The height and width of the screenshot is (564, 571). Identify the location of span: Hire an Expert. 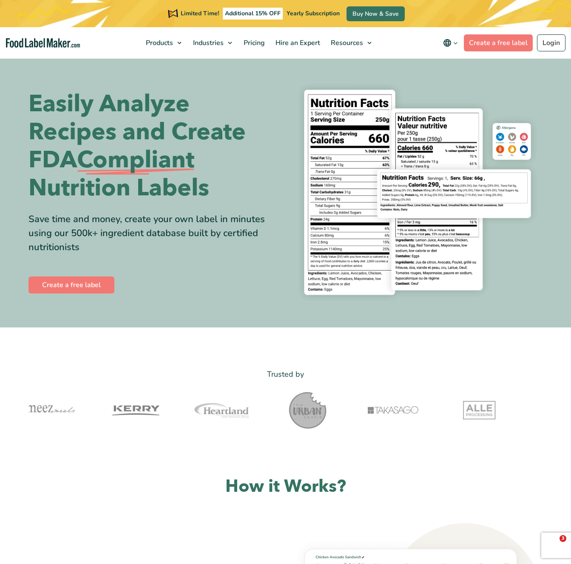
(297, 43).